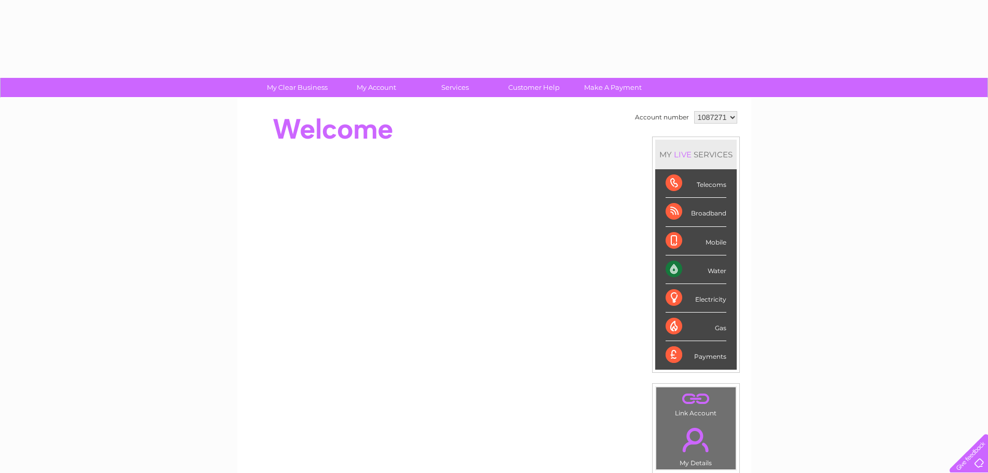 The image size is (988, 473). I want to click on div: Mobile, so click(696, 241).